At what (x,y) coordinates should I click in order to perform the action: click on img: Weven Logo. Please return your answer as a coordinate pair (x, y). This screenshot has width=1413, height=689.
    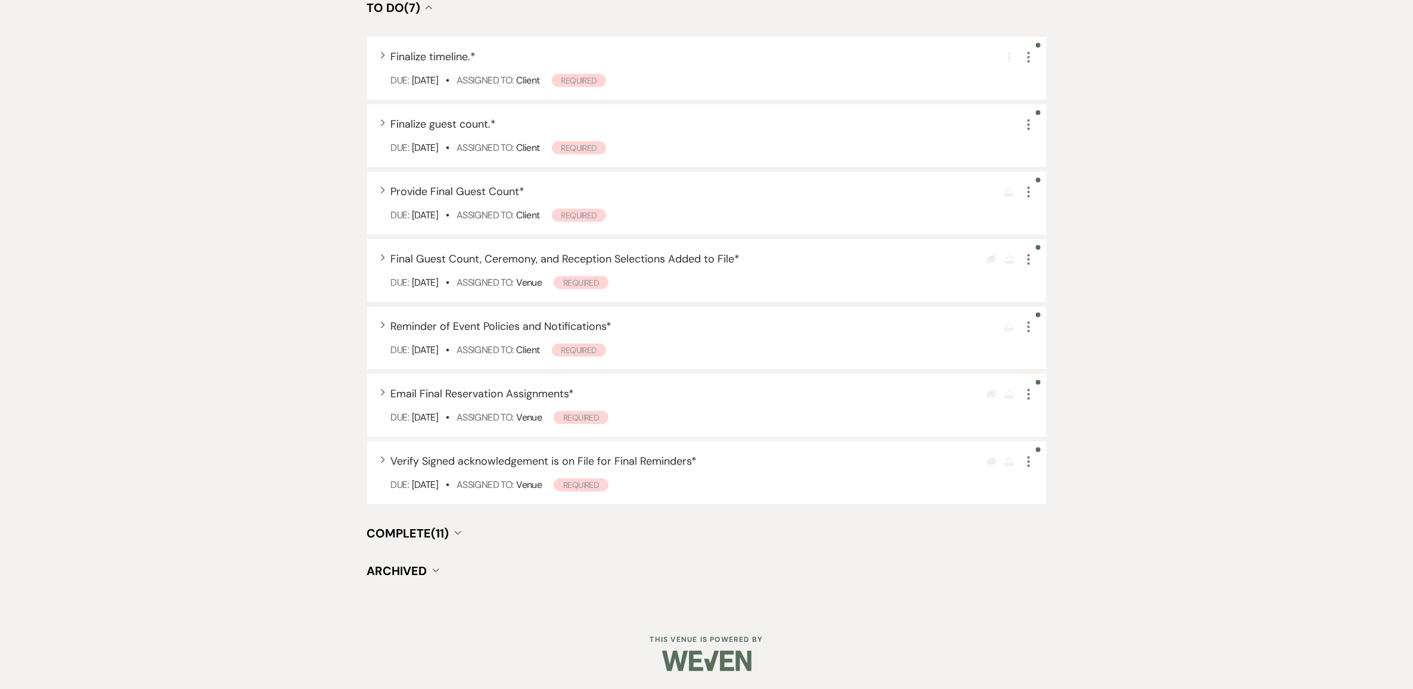
    Looking at the image, I should click on (707, 661).